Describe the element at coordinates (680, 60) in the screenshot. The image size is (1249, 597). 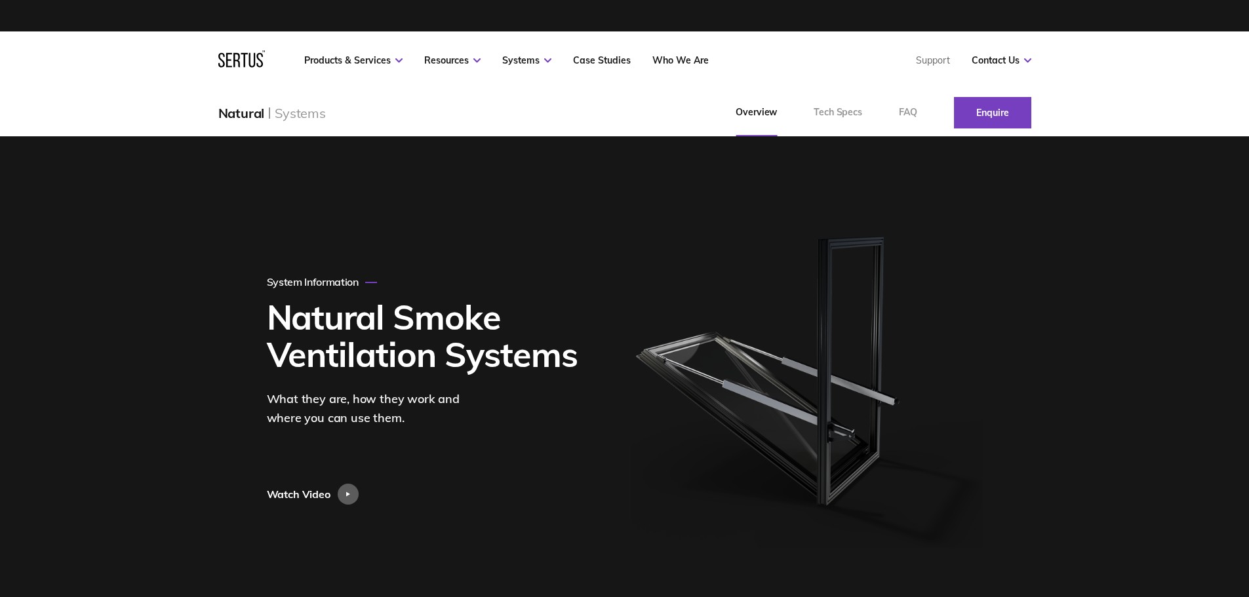
I see `a: Who We Are` at that location.